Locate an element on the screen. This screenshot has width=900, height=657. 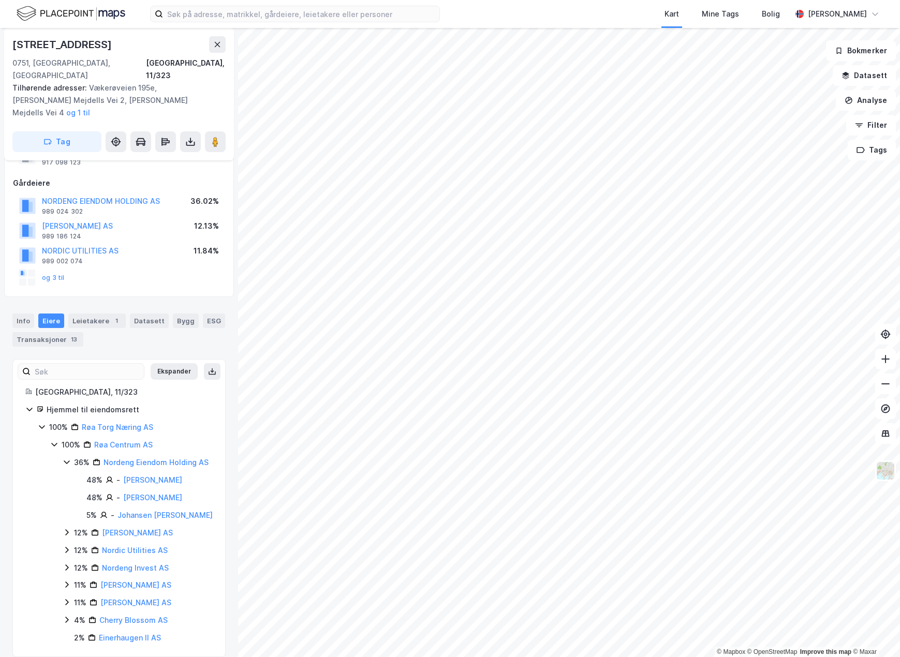
div: Eiere is located at coordinates (51, 321).